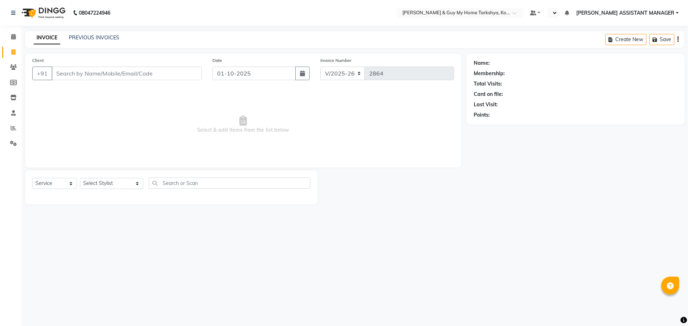  Describe the element at coordinates (489, 73) in the screenshot. I see `div: Membership:` at that location.